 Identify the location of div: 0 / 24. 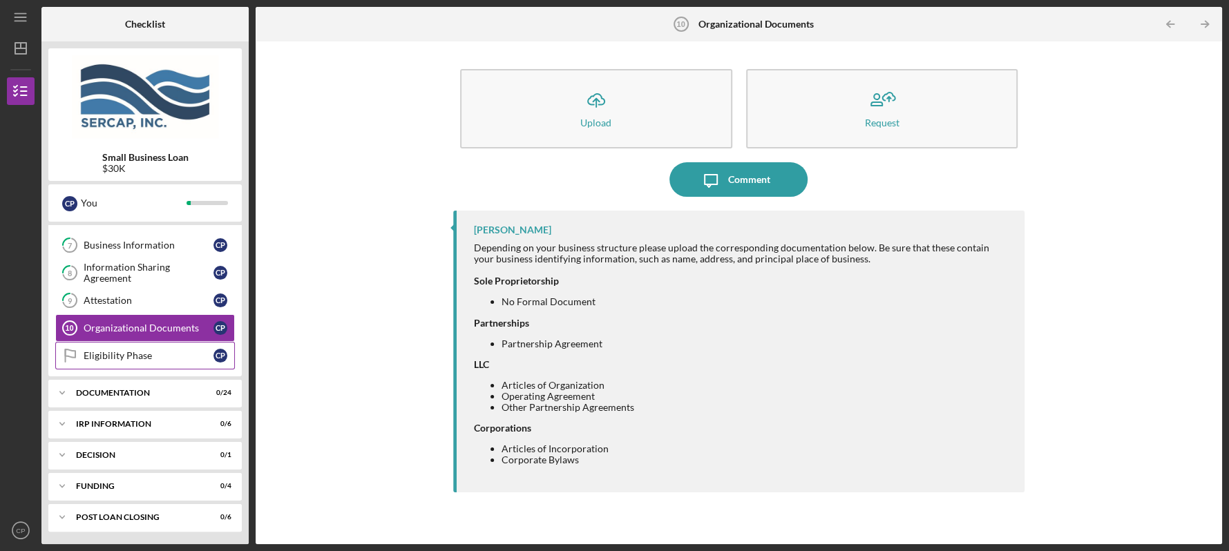
(219, 393).